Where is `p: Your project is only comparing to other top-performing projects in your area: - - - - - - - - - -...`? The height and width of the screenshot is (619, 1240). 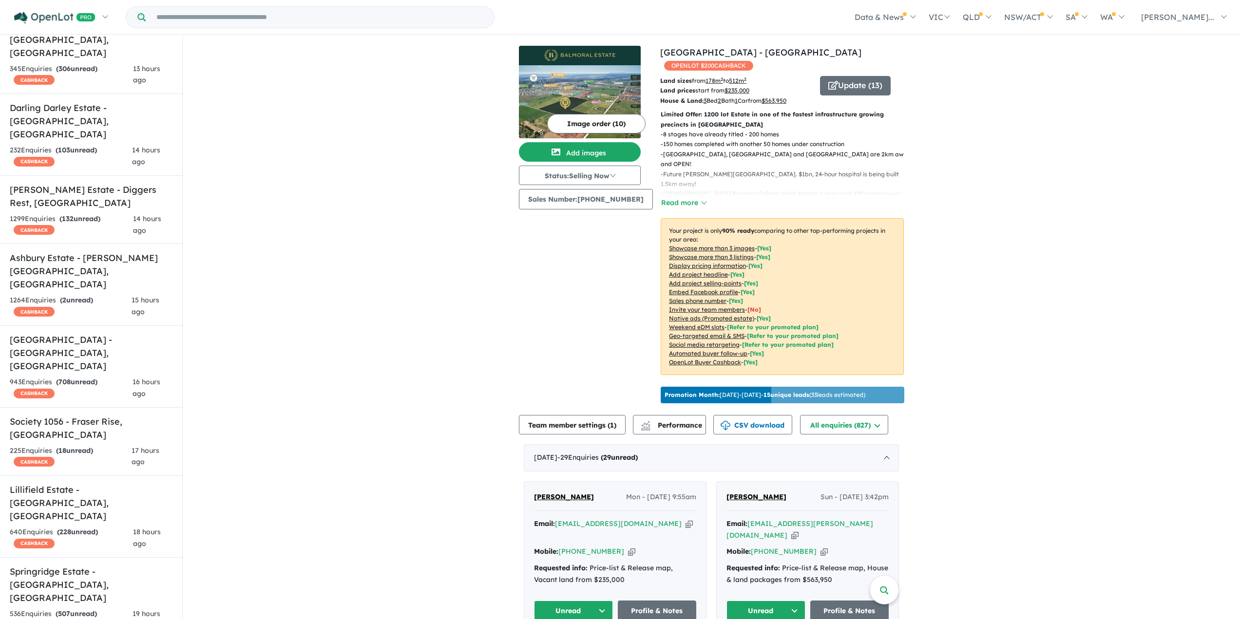
p: Your project is only comparing to other top-performing projects in your area: - - - - - - - - - -... is located at coordinates (782, 297).